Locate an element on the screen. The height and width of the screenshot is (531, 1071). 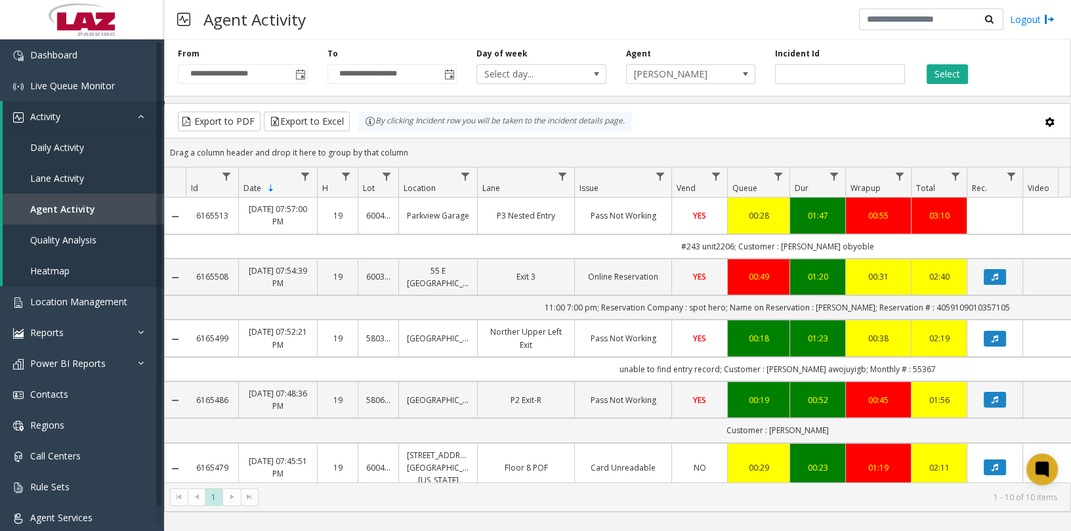
span: Location is located at coordinates (419, 188).